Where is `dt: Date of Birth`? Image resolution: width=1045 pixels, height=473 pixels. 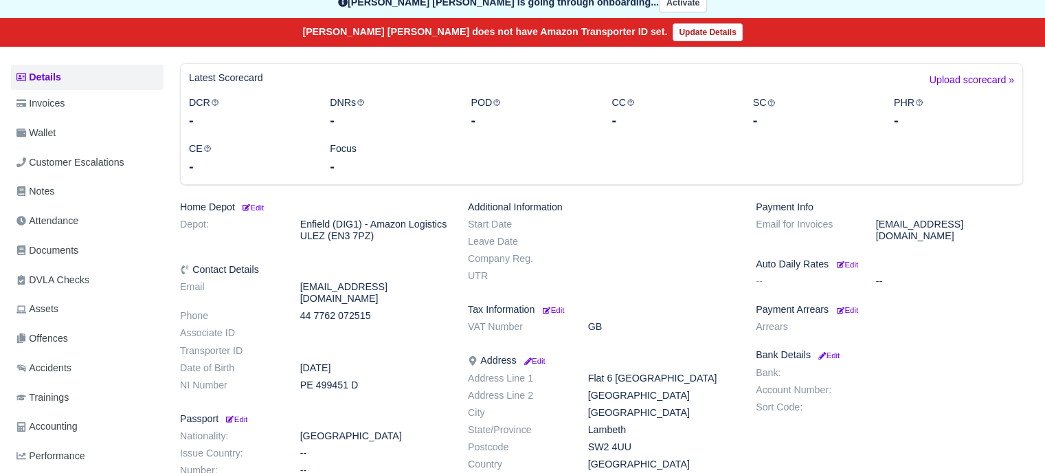
dt: Date of Birth is located at coordinates (230, 368).